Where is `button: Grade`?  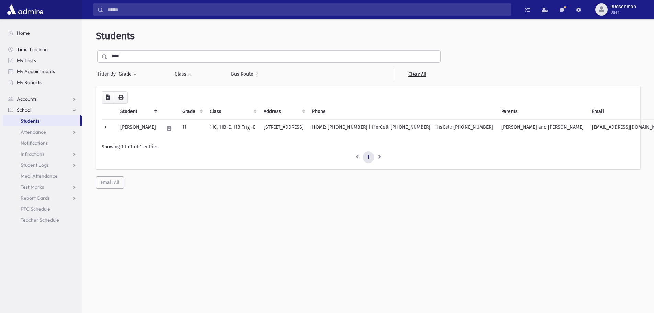 button: Grade is located at coordinates (128, 74).